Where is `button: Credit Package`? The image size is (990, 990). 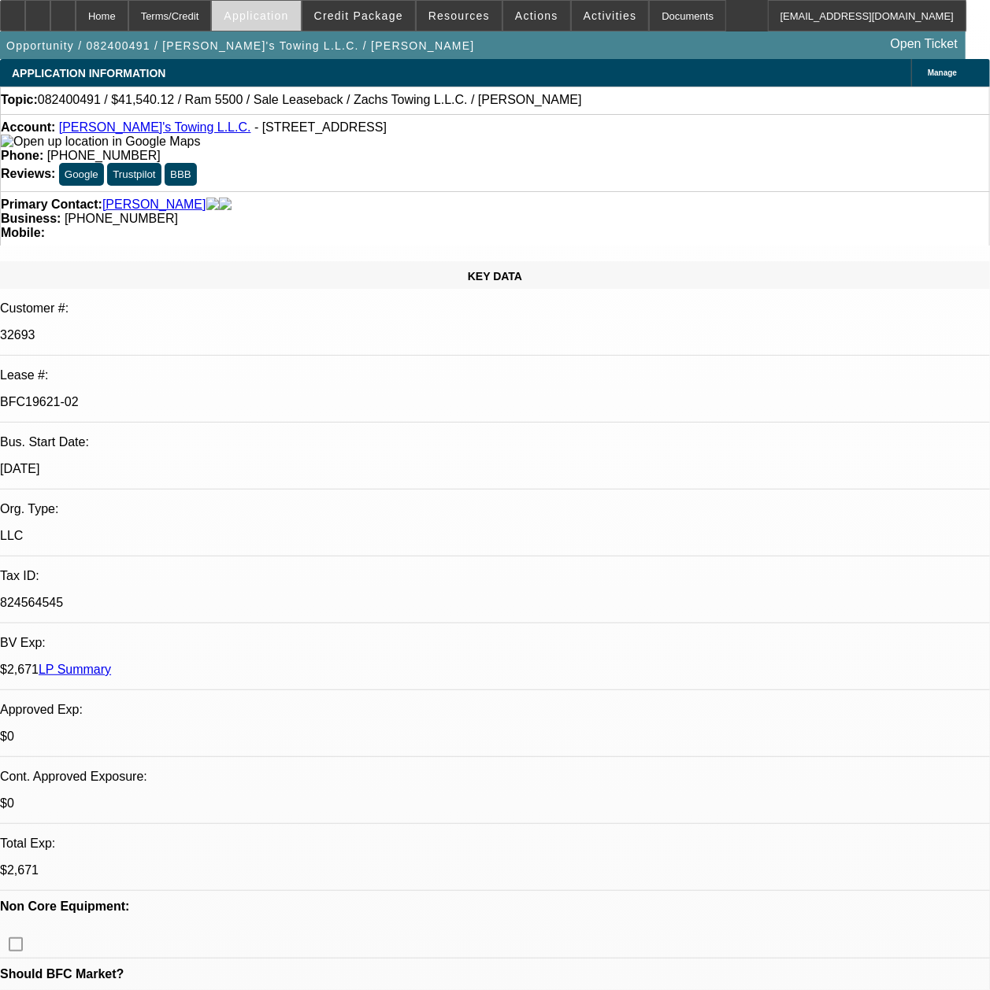
button: Credit Package is located at coordinates (358, 16).